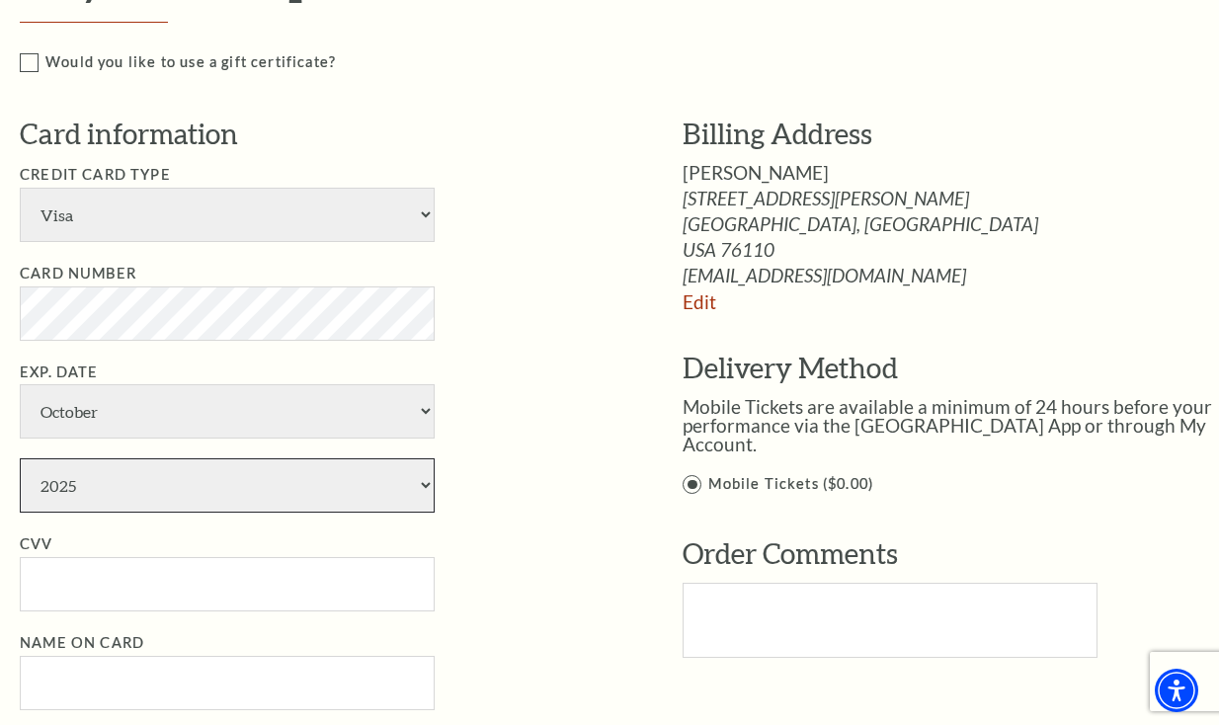 This screenshot has width=1219, height=725. What do you see at coordinates (699, 301) in the screenshot?
I see `a: Edit` at bounding box center [699, 301].